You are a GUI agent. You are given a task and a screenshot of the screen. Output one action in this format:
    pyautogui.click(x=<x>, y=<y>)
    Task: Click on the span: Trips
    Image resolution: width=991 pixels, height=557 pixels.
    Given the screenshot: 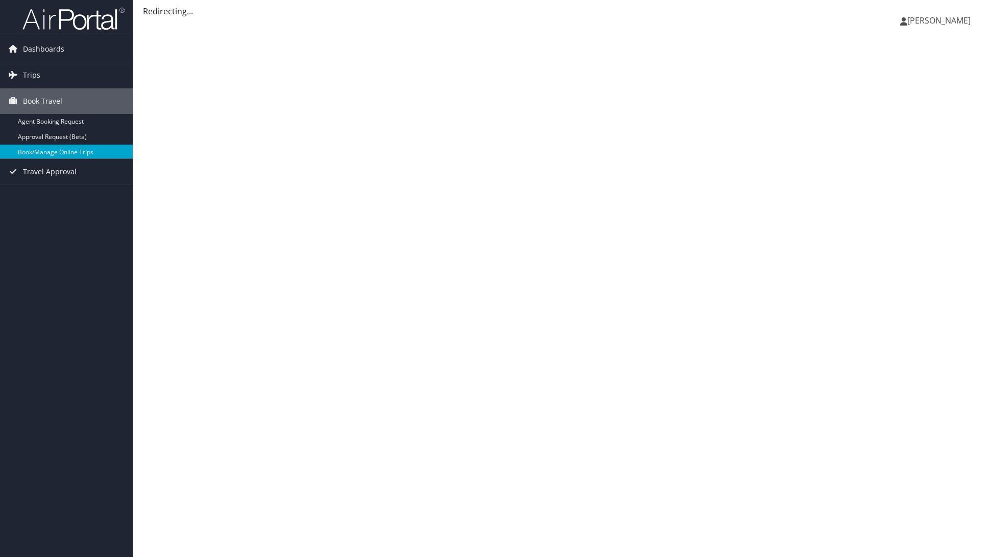 What is the action you would take?
    pyautogui.click(x=32, y=75)
    